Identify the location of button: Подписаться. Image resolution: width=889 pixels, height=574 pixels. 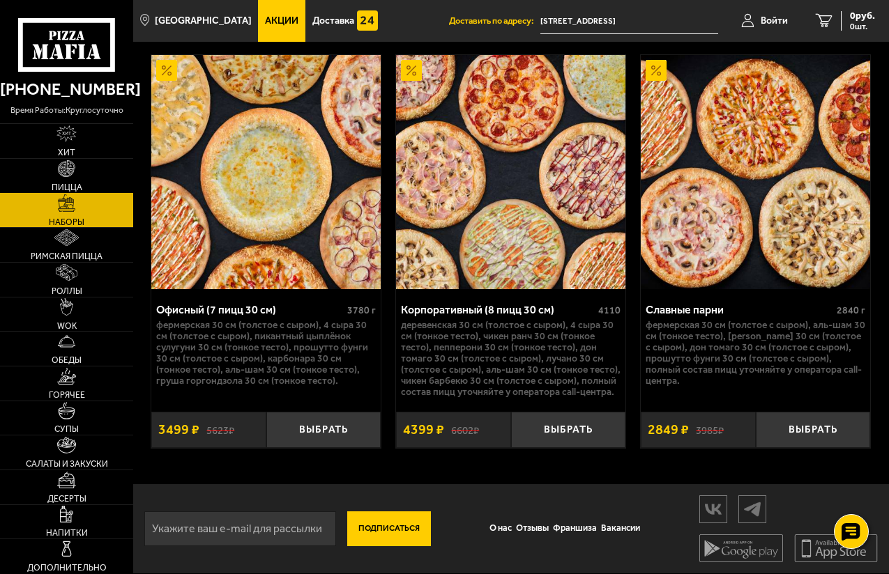
(389, 529).